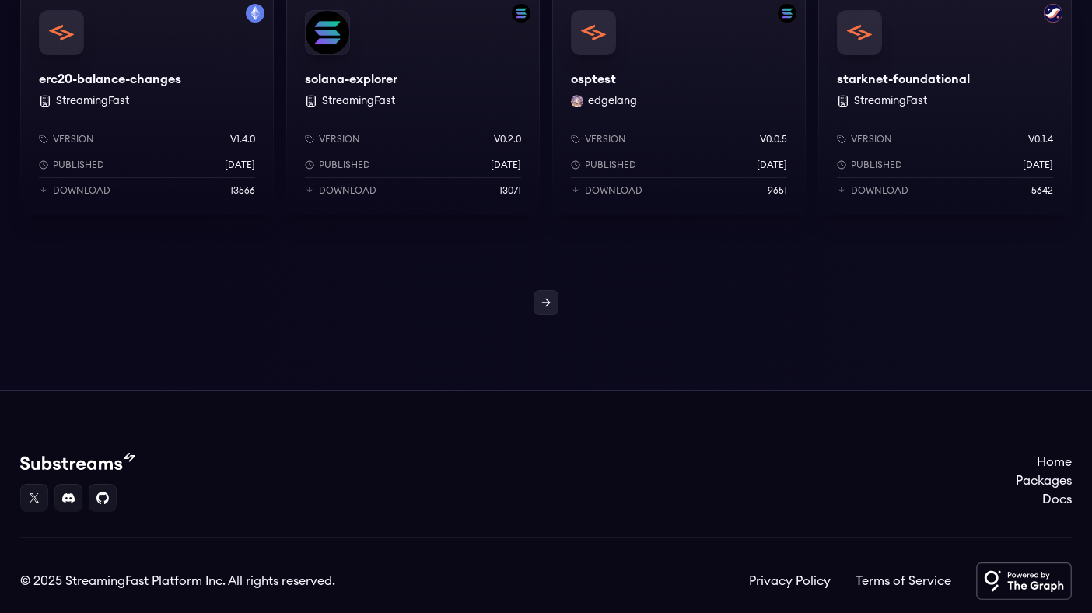 This screenshot has width=1092, height=613. Describe the element at coordinates (1043, 462) in the screenshot. I see `a: Home` at that location.